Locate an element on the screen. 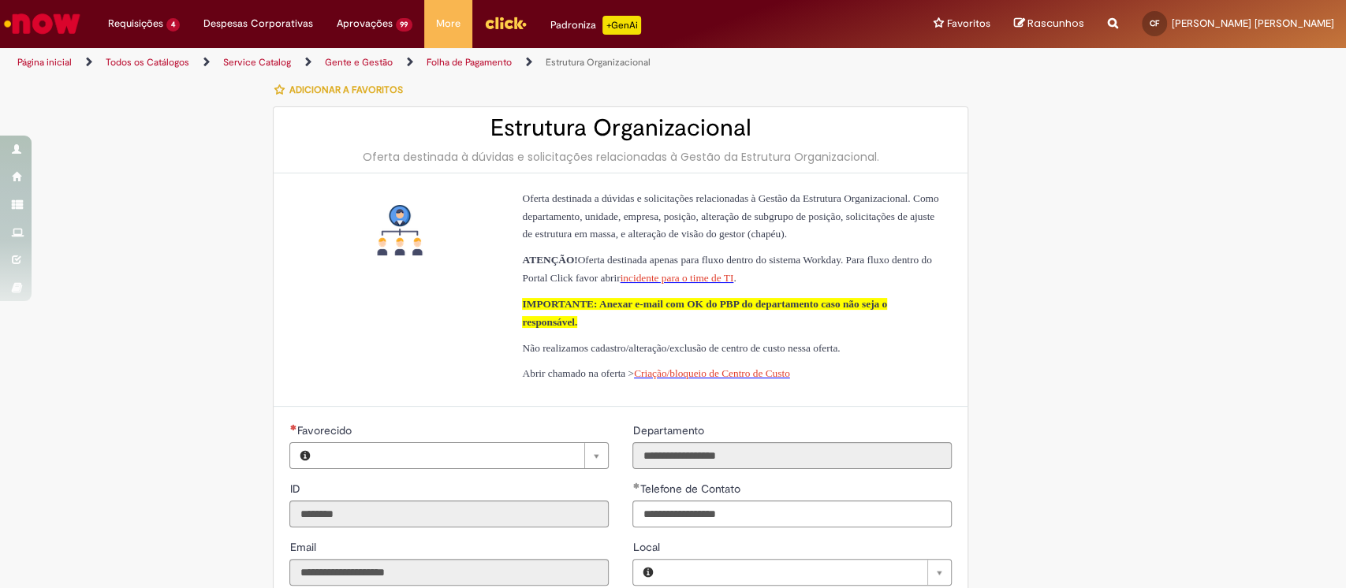  span: Somente leitura - Email is located at coordinates (304, 547).